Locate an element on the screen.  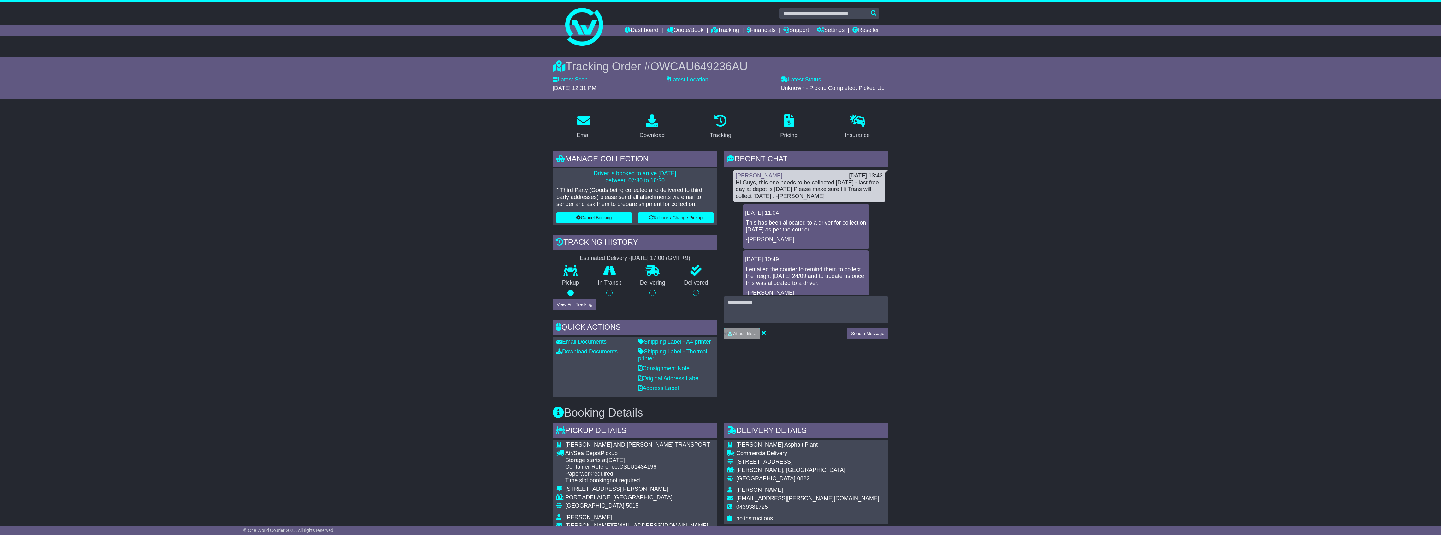
a: Insurance is located at coordinates (857, 127).